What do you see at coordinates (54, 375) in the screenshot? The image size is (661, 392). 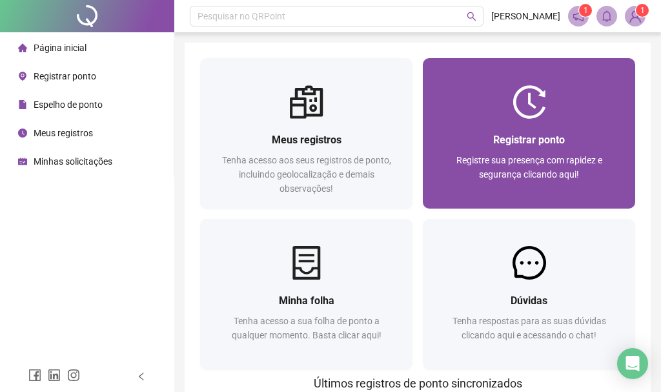 I see `span: linkedin` at bounding box center [54, 375].